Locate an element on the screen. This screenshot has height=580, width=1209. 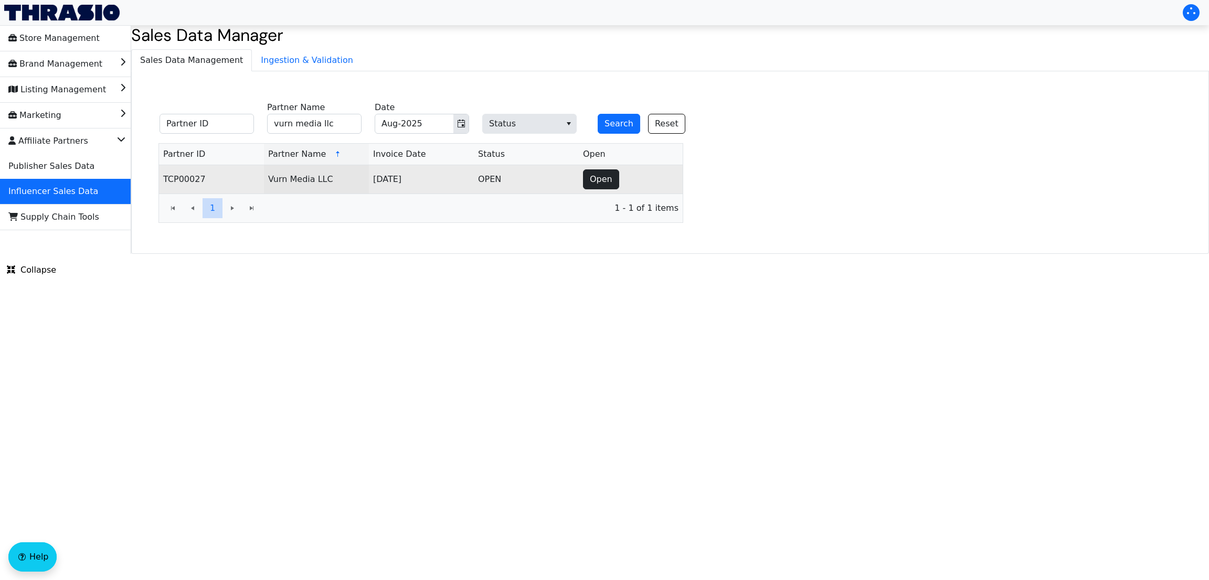
span: Marketing is located at coordinates (35, 115).